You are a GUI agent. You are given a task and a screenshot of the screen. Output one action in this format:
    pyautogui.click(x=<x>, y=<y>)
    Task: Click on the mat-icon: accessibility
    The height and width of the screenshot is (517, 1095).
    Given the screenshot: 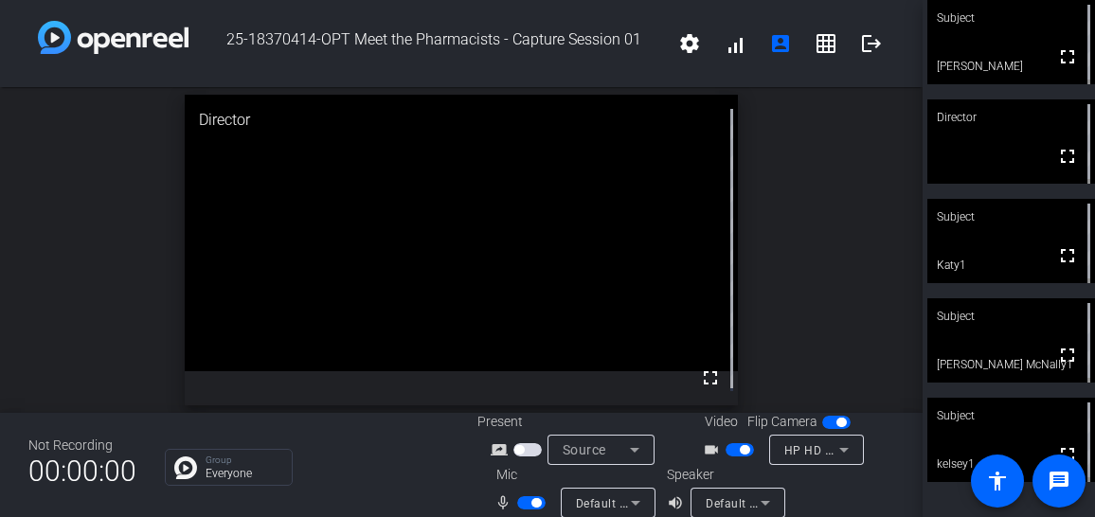 What is the action you would take?
    pyautogui.click(x=997, y=481)
    